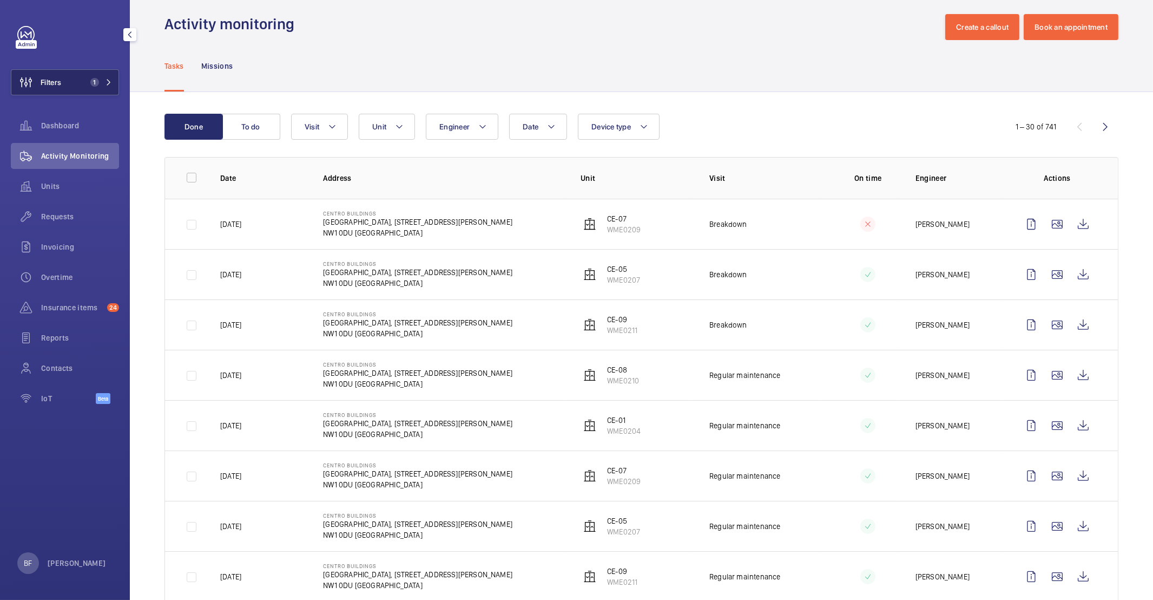 The width and height of the screenshot is (1153, 600). Describe the element at coordinates (103, 398) in the screenshot. I see `span: Beta` at that location.